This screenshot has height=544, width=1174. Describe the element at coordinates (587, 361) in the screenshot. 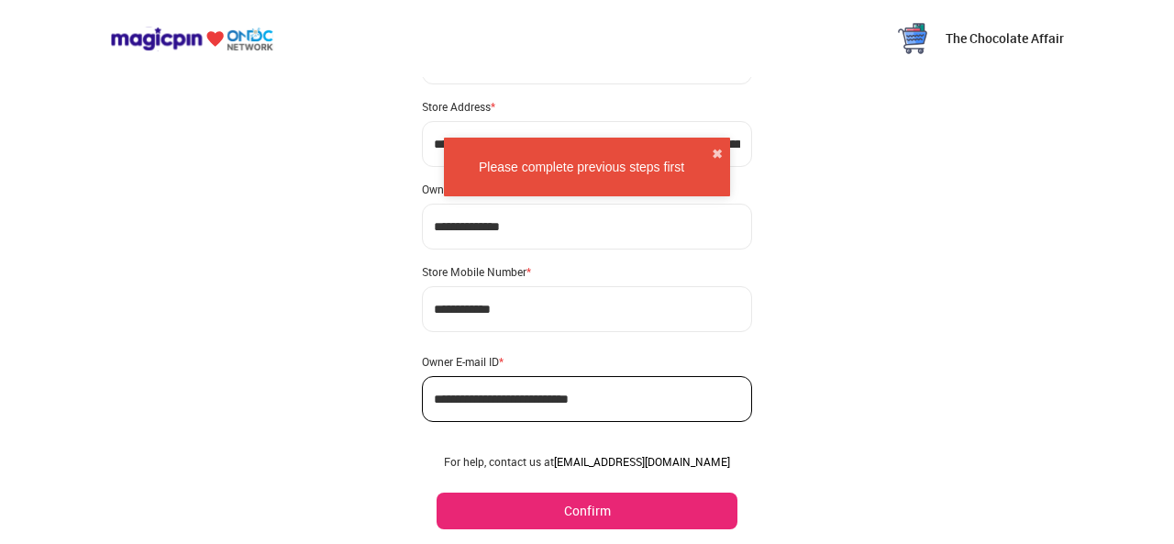

I see `div: Owner E-mail ID` at that location.